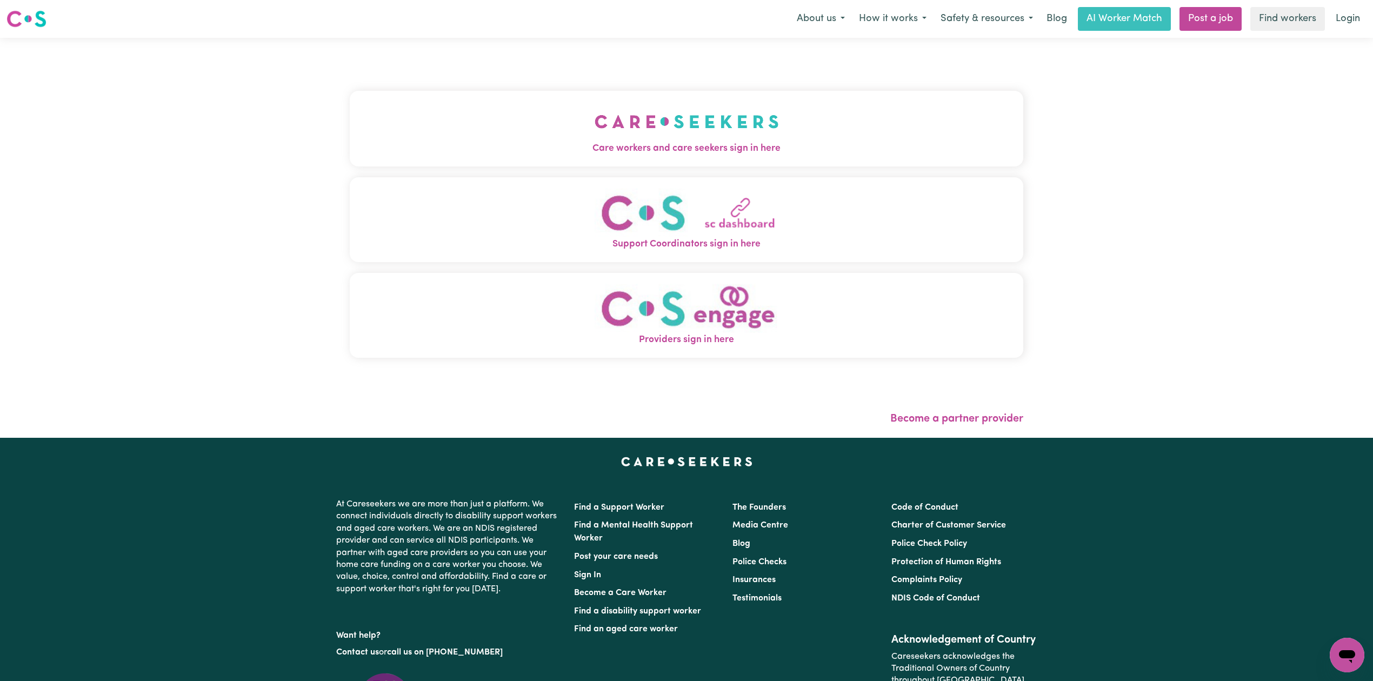  What do you see at coordinates (686, 149) in the screenshot?
I see `span: Care workers and care seekers sign in here` at bounding box center [686, 149].